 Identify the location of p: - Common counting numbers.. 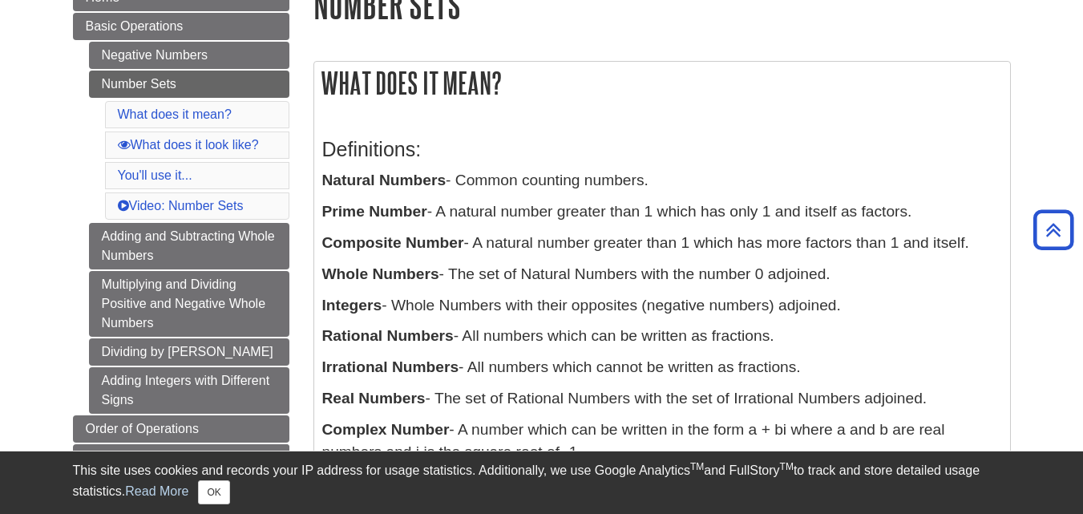
(662, 180).